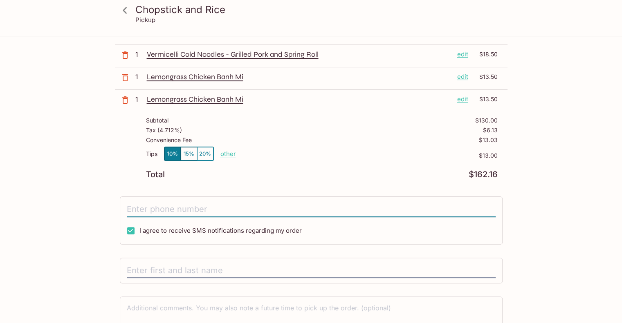 The width and height of the screenshot is (622, 323). What do you see at coordinates (155, 175) in the screenshot?
I see `p: Total` at bounding box center [155, 175].